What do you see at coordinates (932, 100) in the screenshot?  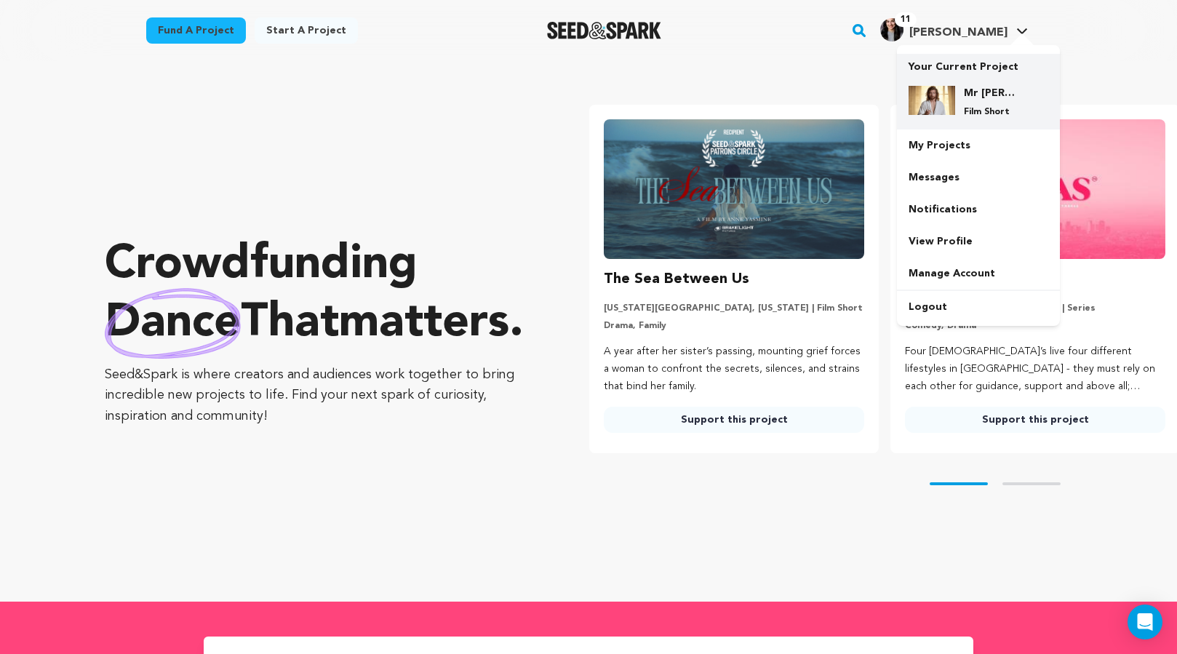 I see `img: 6cb76757bd0ef755.png` at bounding box center [932, 100].